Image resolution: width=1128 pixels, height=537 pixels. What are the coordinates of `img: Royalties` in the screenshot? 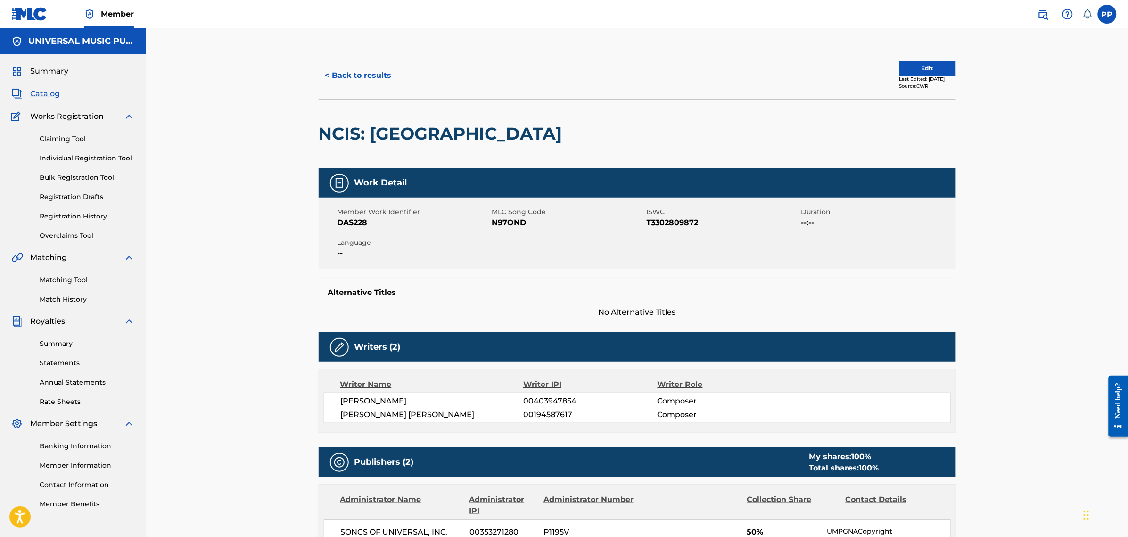 It's located at (17, 321).